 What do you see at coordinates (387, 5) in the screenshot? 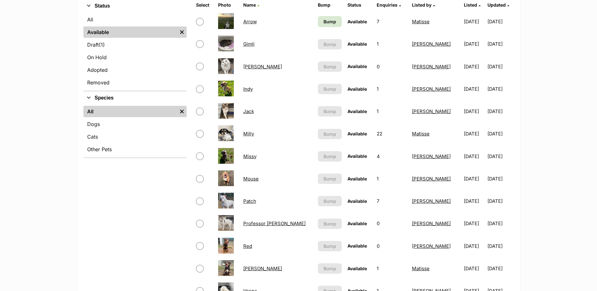
I see `span: translation missing: en.admin.listings.index.attributes.enquiries` at bounding box center [387, 5].